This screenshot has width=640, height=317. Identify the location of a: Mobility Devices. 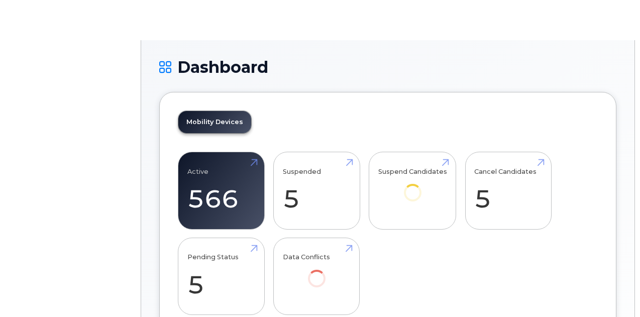
(215, 122).